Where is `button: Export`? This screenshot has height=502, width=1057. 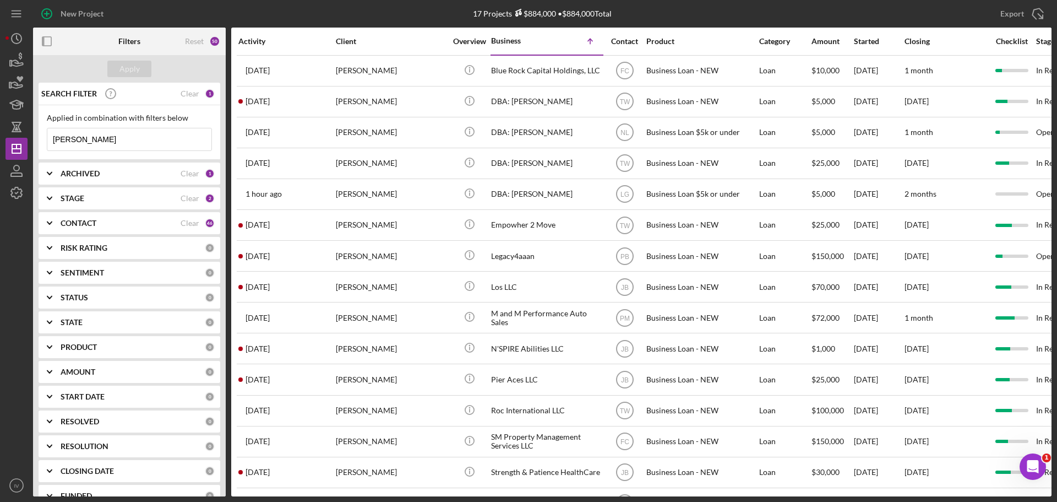
button: Export is located at coordinates (1020, 14).